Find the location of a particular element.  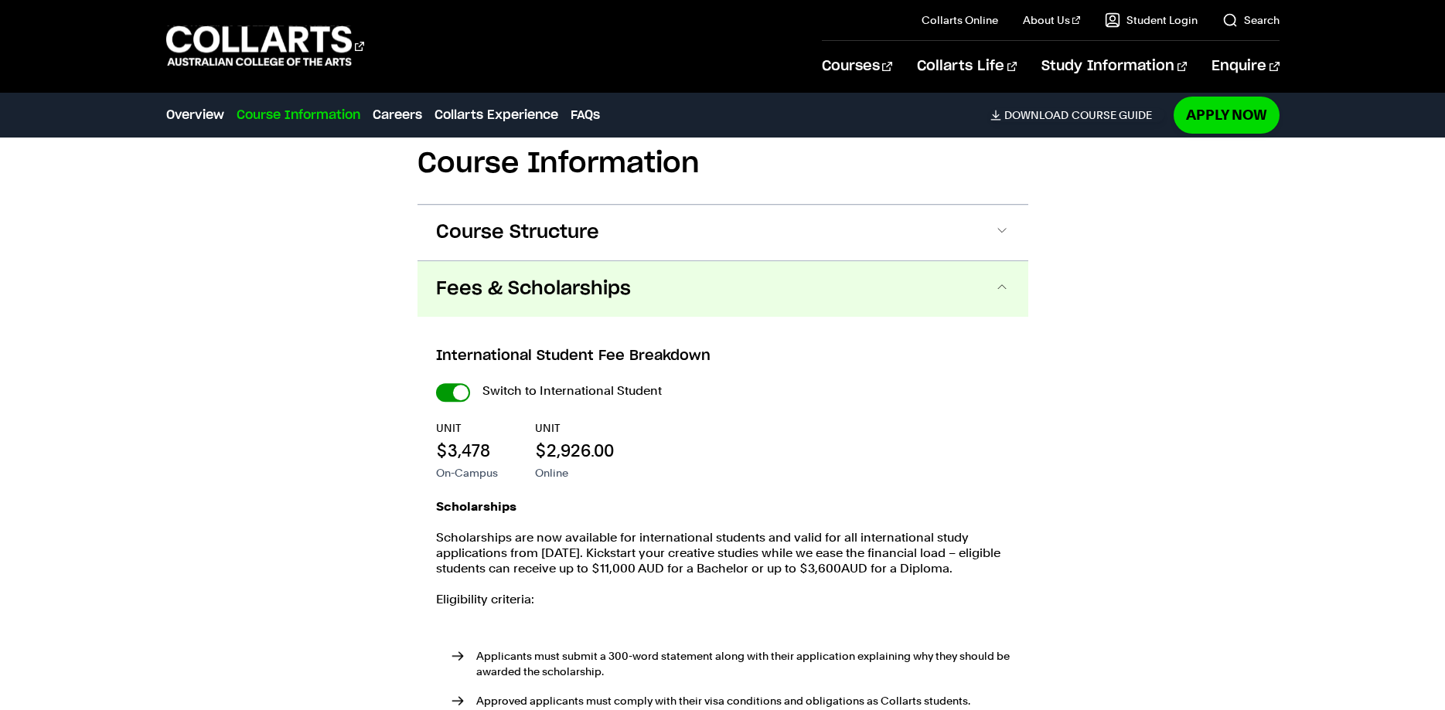

strong: Scholarships is located at coordinates (476, 506).